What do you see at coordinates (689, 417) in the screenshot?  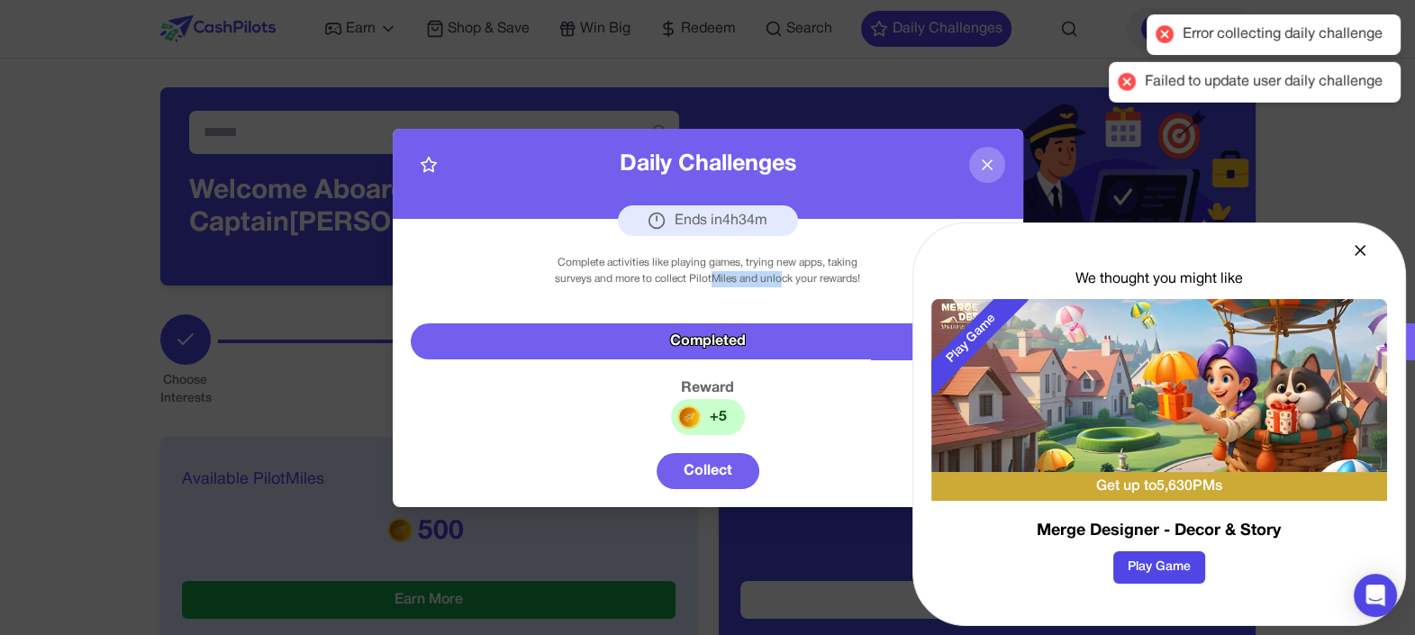 I see `img: reward` at bounding box center [689, 417].